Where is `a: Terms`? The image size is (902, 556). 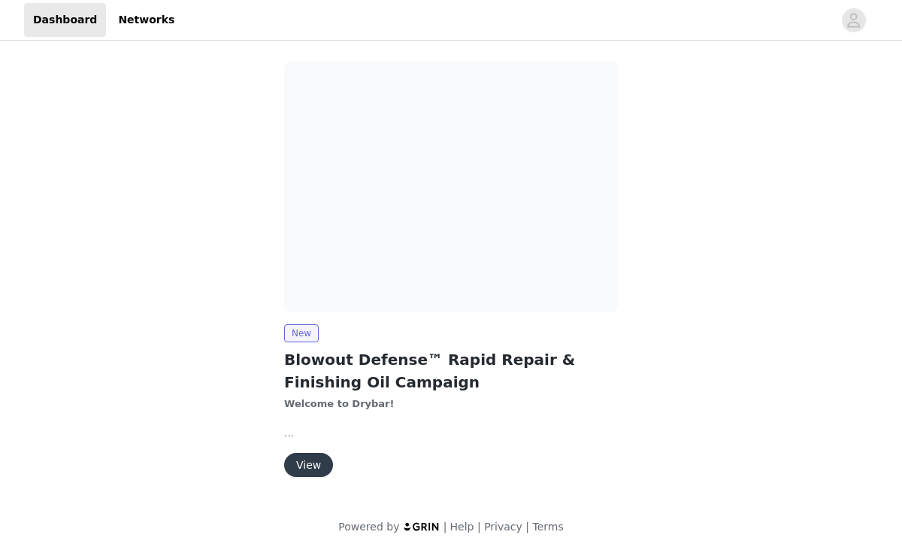
a: Terms is located at coordinates (547, 526).